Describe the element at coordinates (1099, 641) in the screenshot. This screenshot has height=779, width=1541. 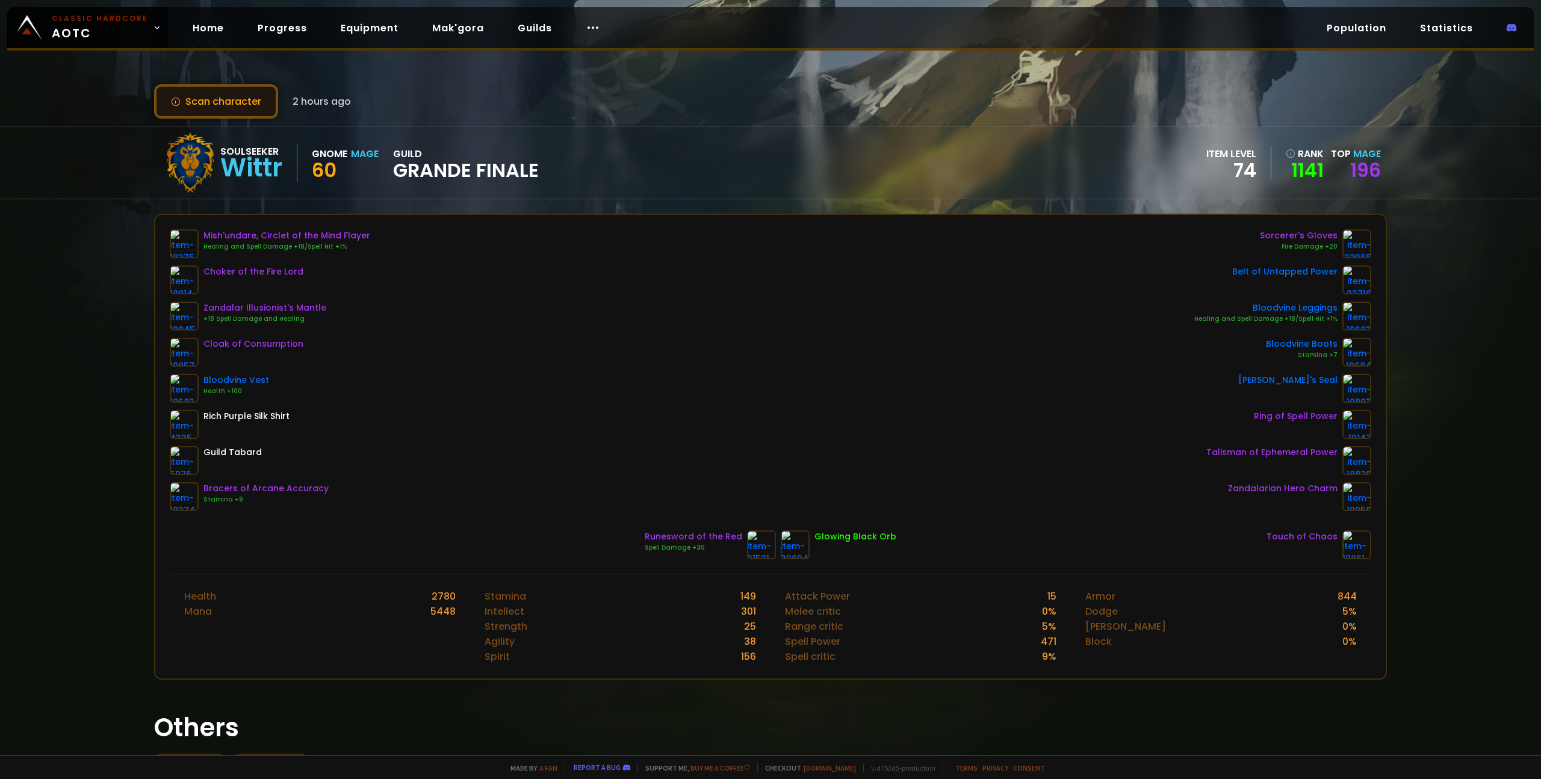
I see `div: Block` at that location.